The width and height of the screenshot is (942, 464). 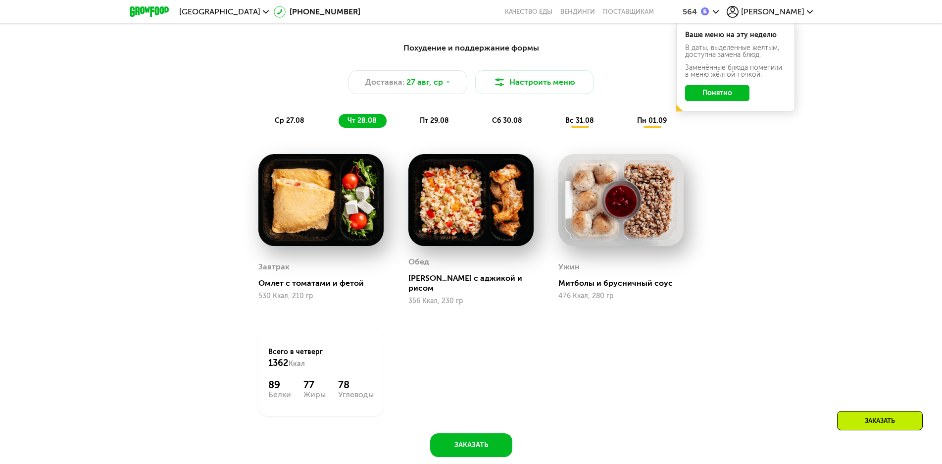 What do you see at coordinates (356, 395) in the screenshot?
I see `div: Углеводы` at bounding box center [356, 395].